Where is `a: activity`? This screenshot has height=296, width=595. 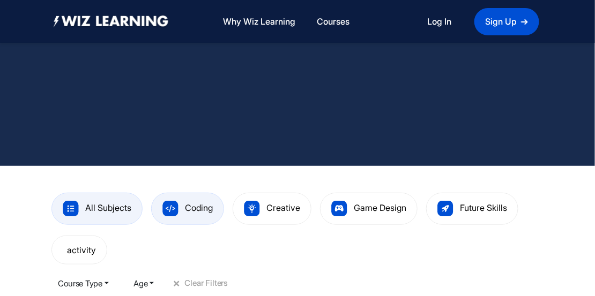
a: activity is located at coordinates (79, 250).